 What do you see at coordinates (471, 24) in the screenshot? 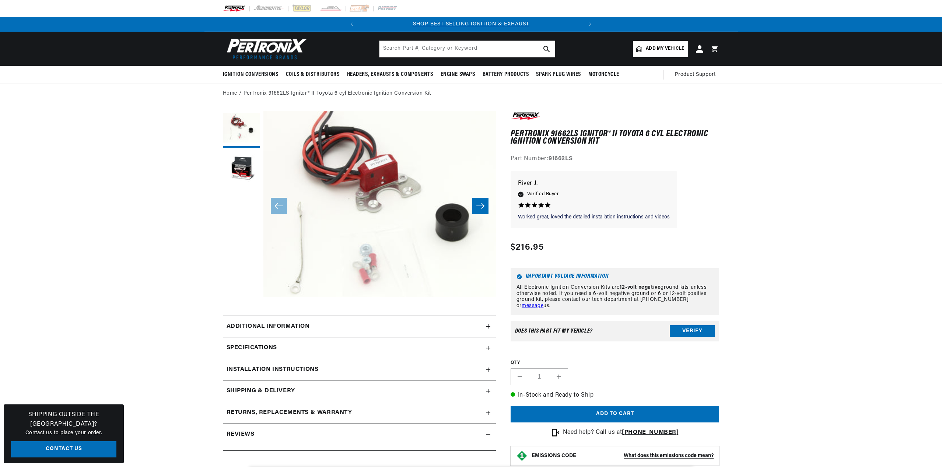
I see `slideshow-component: Translation missing: en.sections.announcements.announcement_bar` at bounding box center [471, 24].